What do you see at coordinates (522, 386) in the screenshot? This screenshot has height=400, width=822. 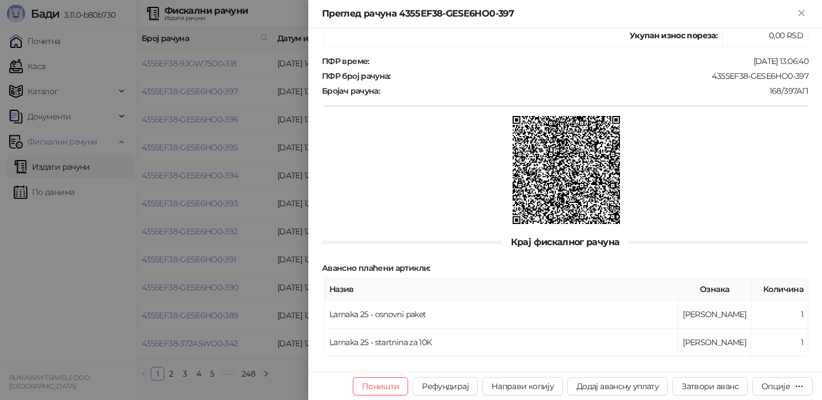 I see `button: Направи копију` at bounding box center [522, 386].